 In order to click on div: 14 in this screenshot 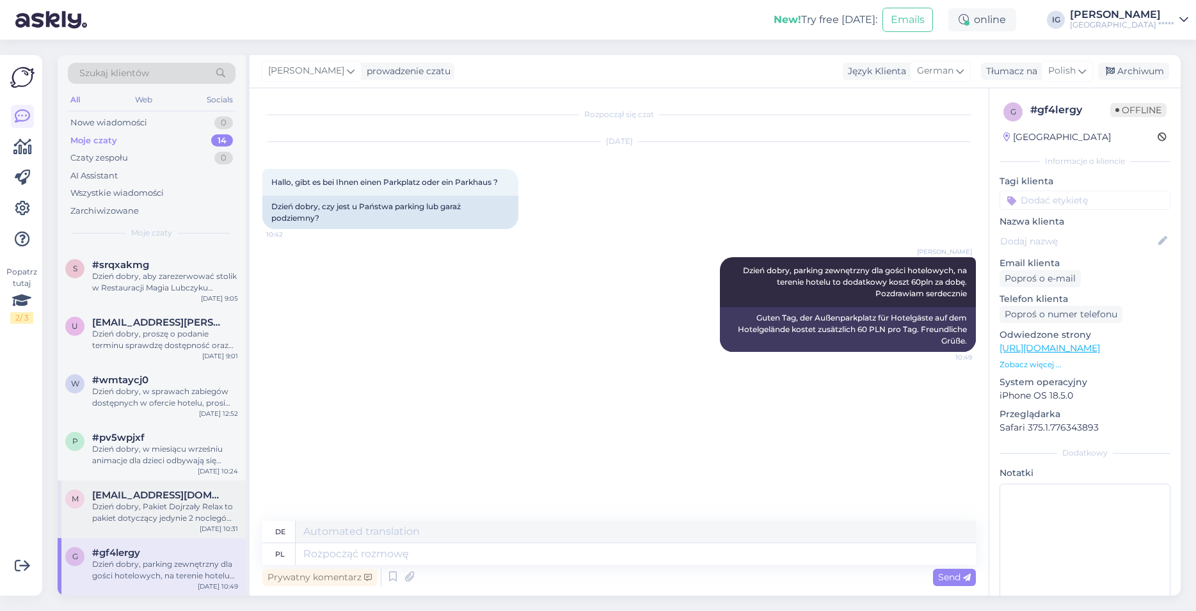, I will do `click(222, 141)`.